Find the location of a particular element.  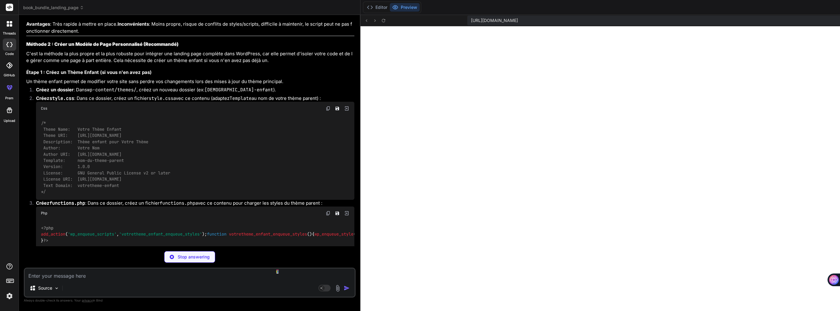

span: votretheme_enfant_enqueue_styles is located at coordinates (268, 234).